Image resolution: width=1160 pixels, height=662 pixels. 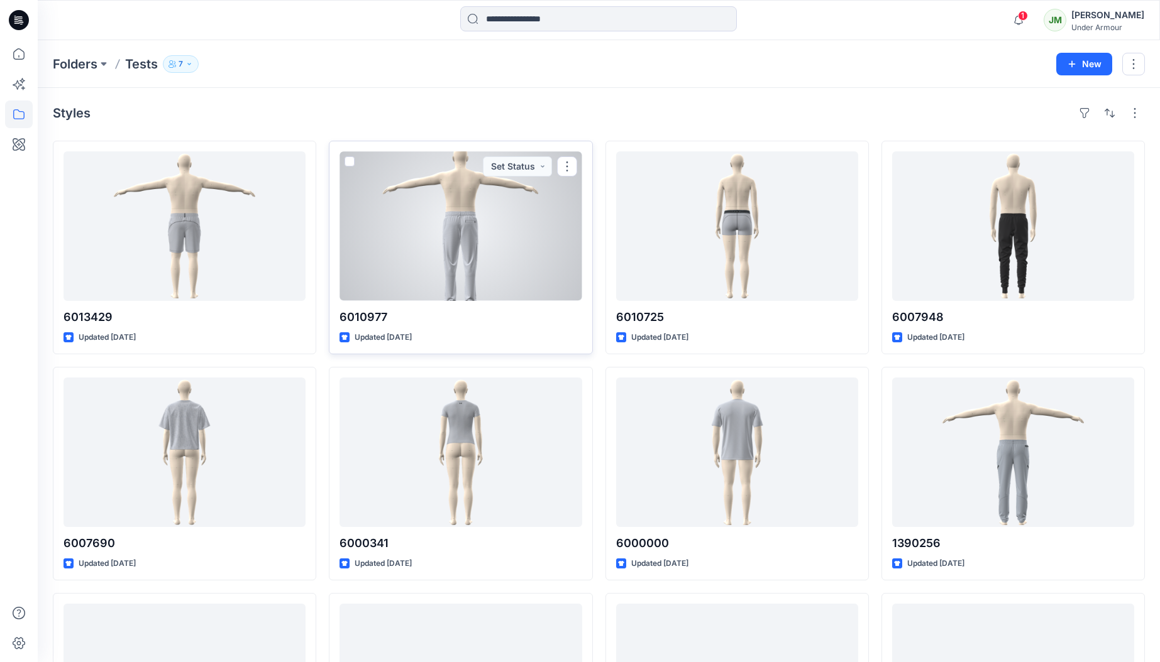 What do you see at coordinates (1084, 64) in the screenshot?
I see `button: New` at bounding box center [1084, 64].